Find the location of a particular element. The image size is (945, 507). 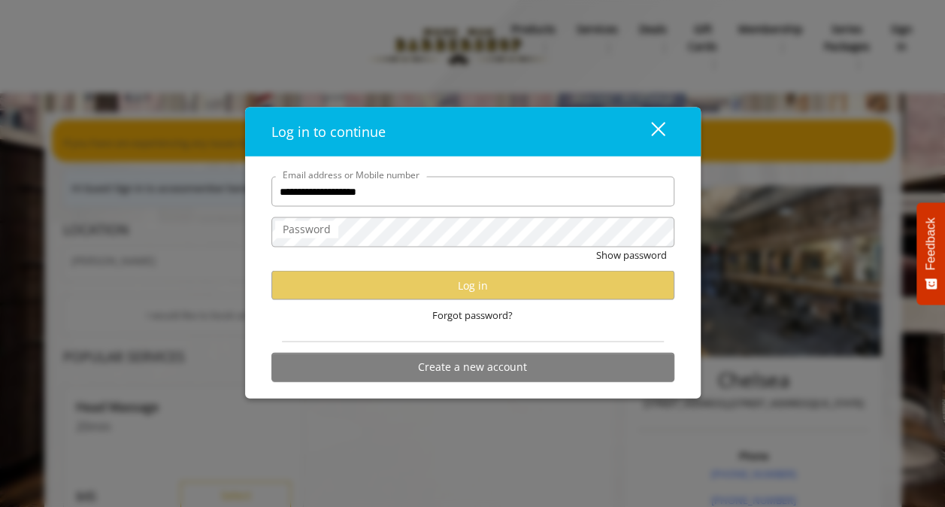

button: Show password is located at coordinates (631, 255).